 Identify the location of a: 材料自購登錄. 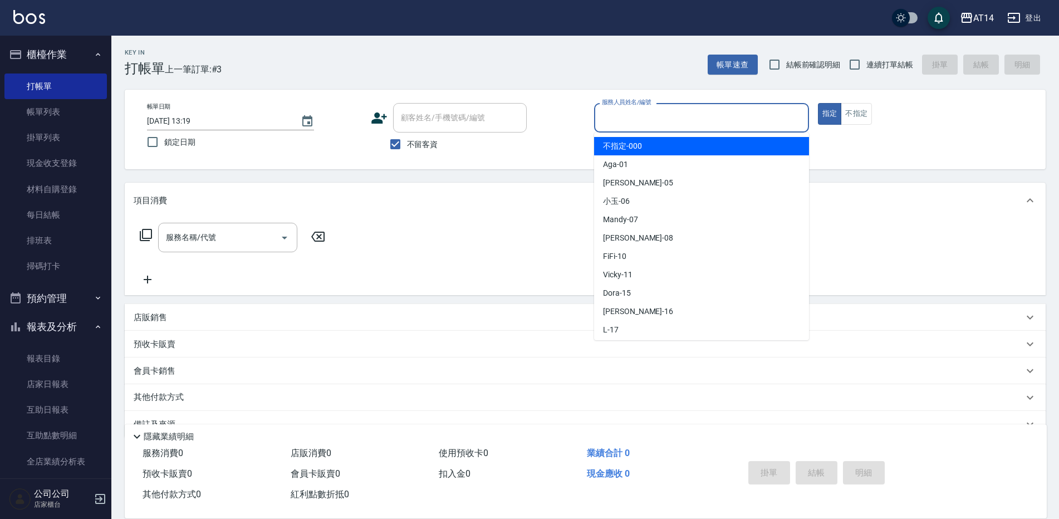
(56, 189).